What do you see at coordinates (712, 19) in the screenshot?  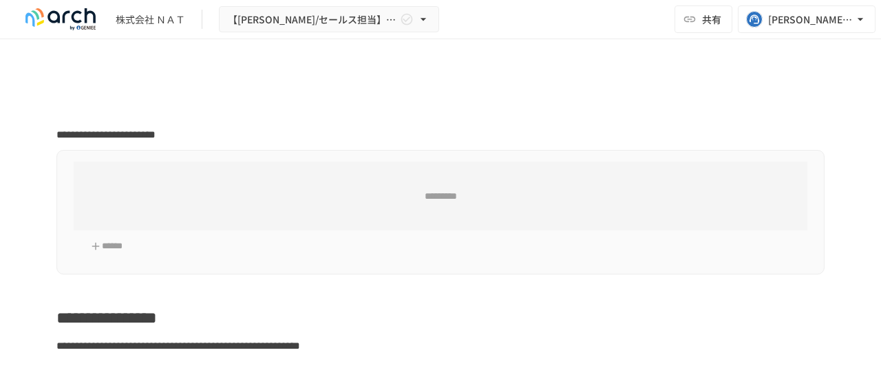 I see `span: 共有` at bounding box center [712, 19].